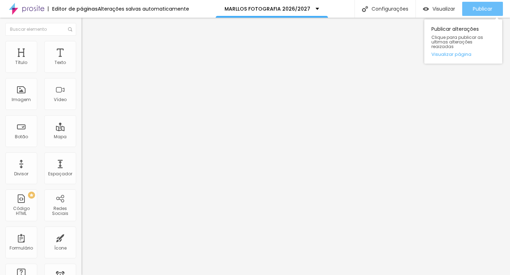 Image resolution: width=510 pixels, height=275 pixels. What do you see at coordinates (60, 211) in the screenshot?
I see `div: Redes Sociais` at bounding box center [60, 211].